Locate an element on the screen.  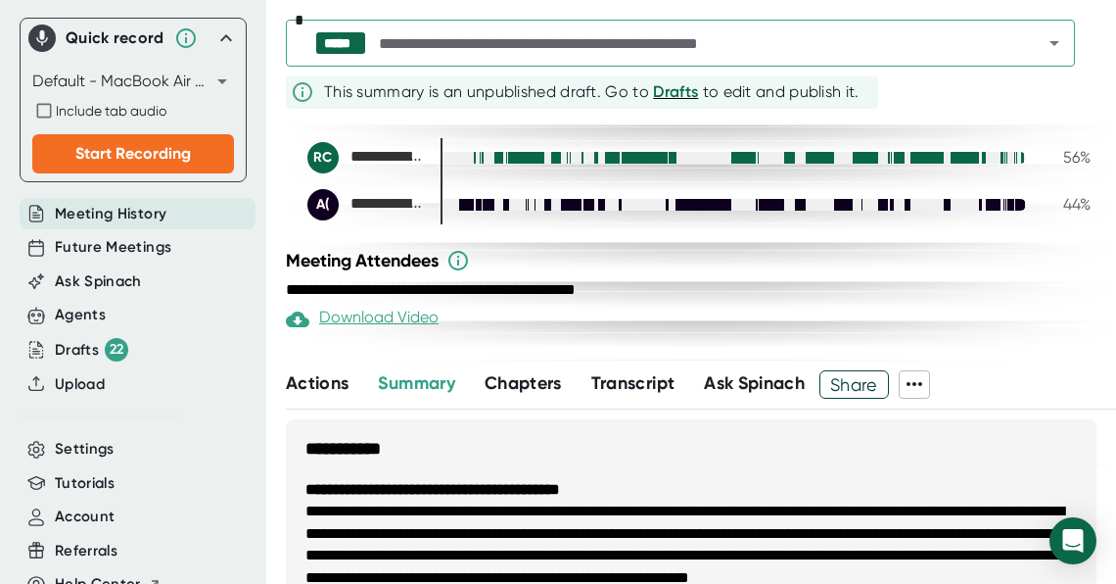
span: Summary is located at coordinates (416, 383).